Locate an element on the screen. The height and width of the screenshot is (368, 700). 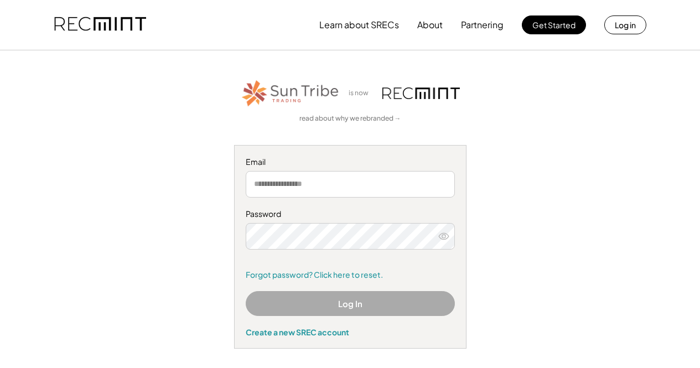
button: Log in is located at coordinates (625, 25).